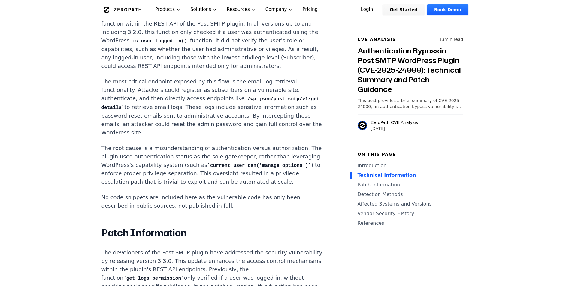 This screenshot has width=572, height=286. Describe the element at coordinates (367, 10) in the screenshot. I see `a: Login` at that location.